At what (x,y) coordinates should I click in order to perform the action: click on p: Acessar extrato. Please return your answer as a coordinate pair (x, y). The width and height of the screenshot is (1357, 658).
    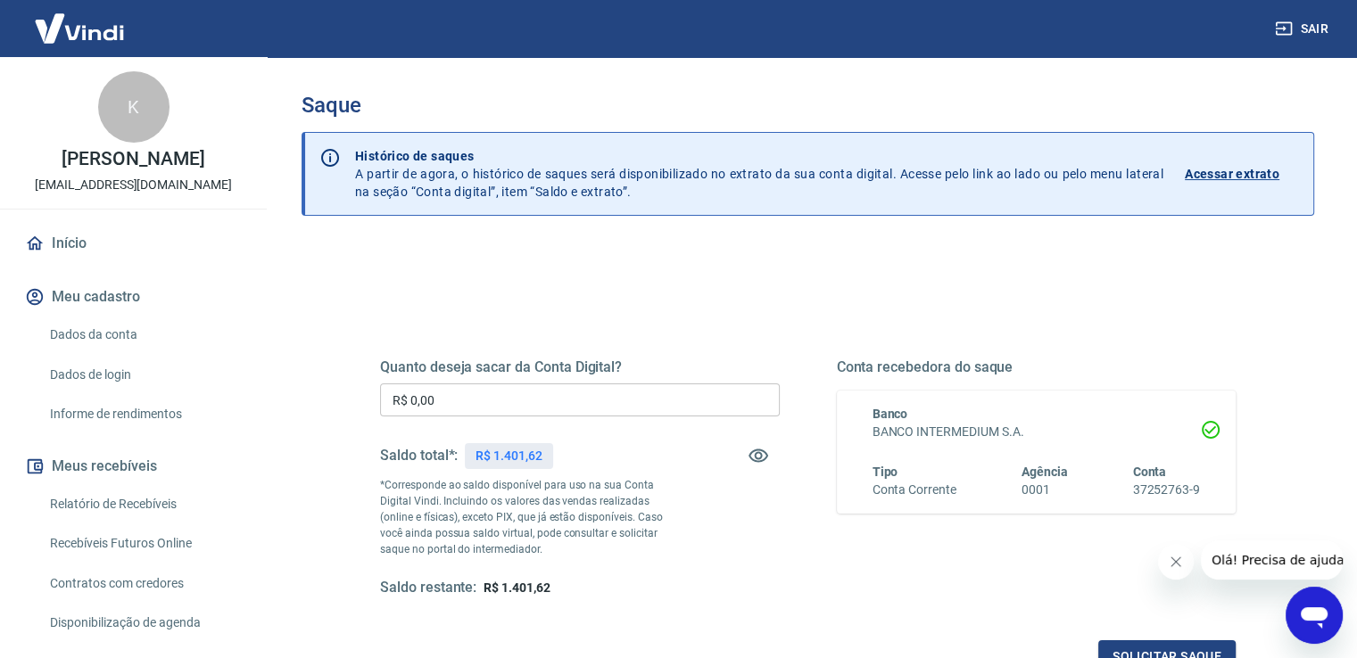
    Looking at the image, I should click on (1232, 174).